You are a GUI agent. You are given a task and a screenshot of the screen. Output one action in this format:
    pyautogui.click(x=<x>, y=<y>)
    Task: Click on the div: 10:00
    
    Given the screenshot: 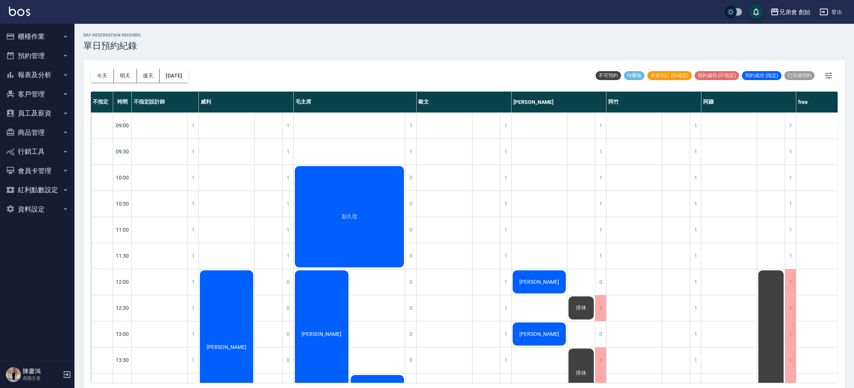 What is the action you would take?
    pyautogui.click(x=123, y=178)
    